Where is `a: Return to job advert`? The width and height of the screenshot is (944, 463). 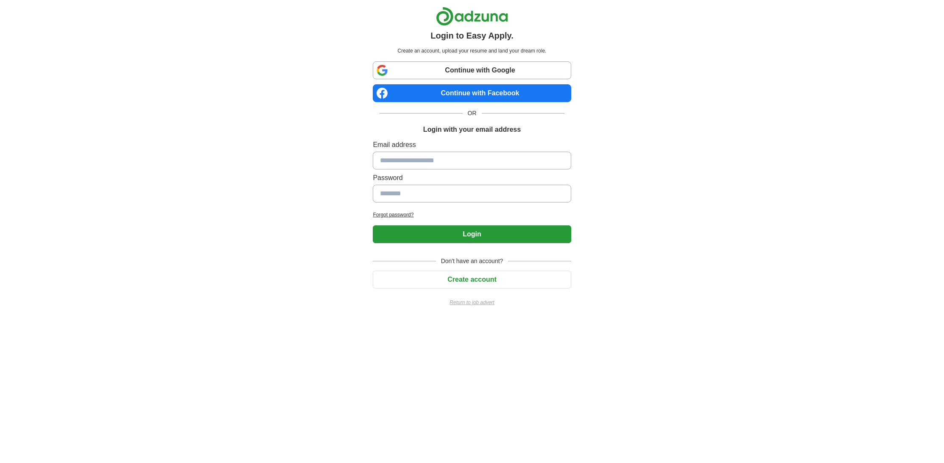 a: Return to job advert is located at coordinates (471, 303).